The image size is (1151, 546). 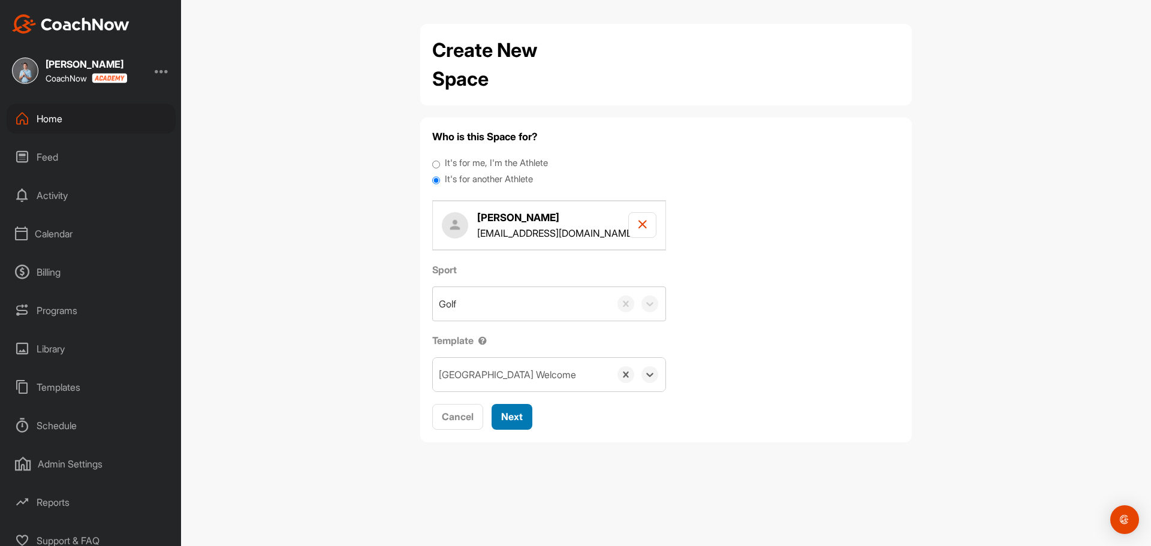 What do you see at coordinates (549, 340) in the screenshot?
I see `label: Template` at bounding box center [549, 340].